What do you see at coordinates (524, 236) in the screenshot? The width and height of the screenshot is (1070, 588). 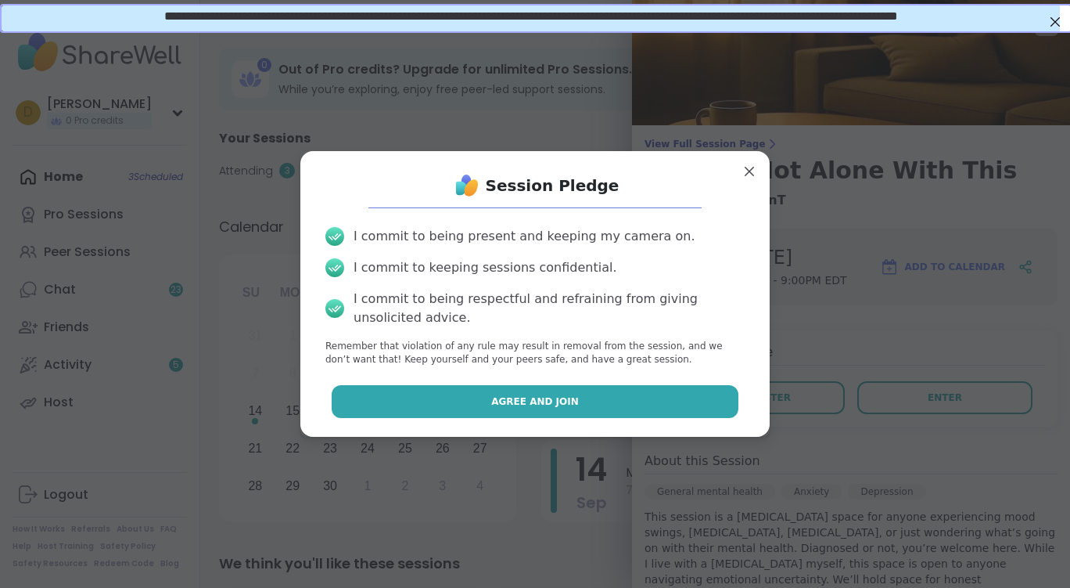 I see `div: I commit to being present and keeping my camera on.` at bounding box center [524, 236].